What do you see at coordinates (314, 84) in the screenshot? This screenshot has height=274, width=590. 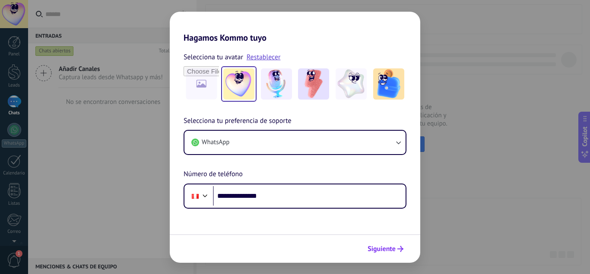 I see `img: -3.jpeg` at bounding box center [314, 84].